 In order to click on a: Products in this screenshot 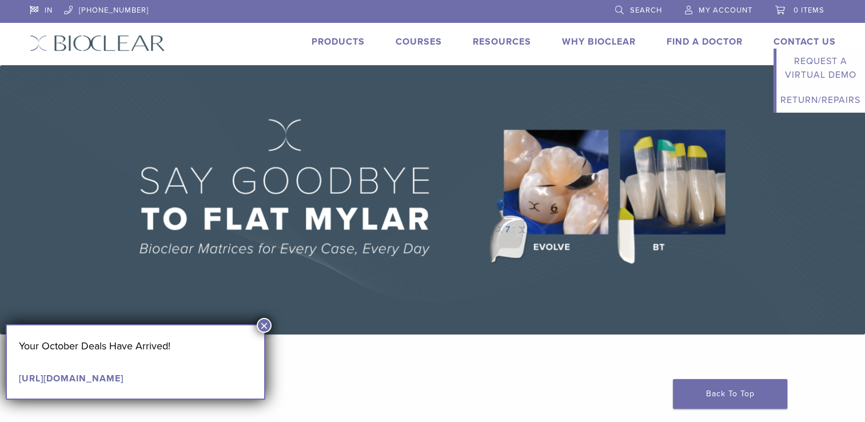, I will do `click(338, 42)`.